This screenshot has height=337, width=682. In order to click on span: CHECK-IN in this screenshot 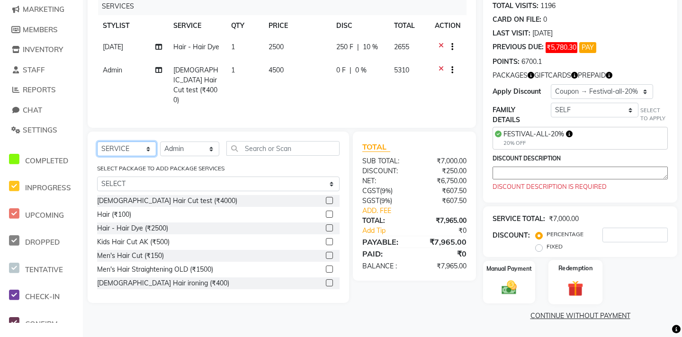, I will do `click(42, 296)`.